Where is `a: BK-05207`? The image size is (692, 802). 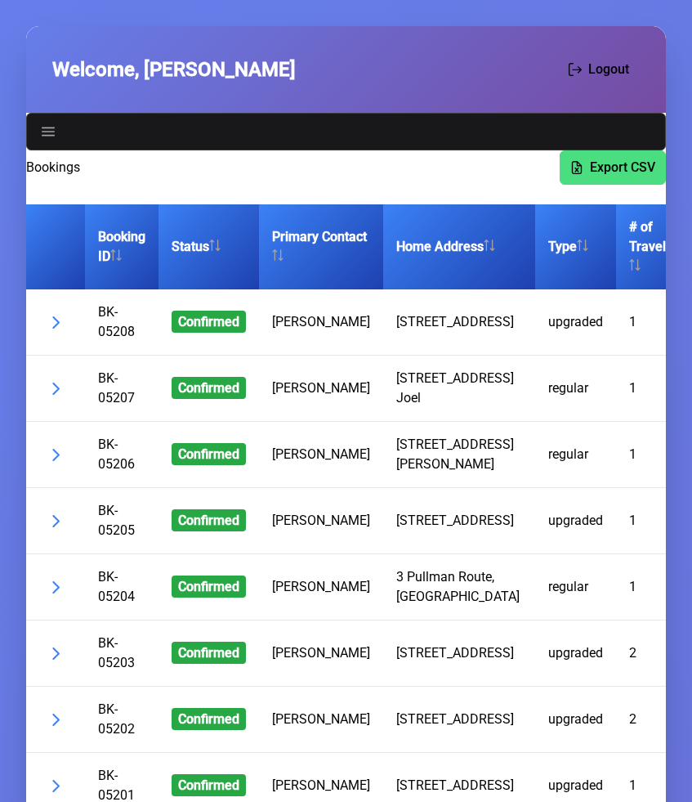
a: BK-05207 is located at coordinates (116, 388).